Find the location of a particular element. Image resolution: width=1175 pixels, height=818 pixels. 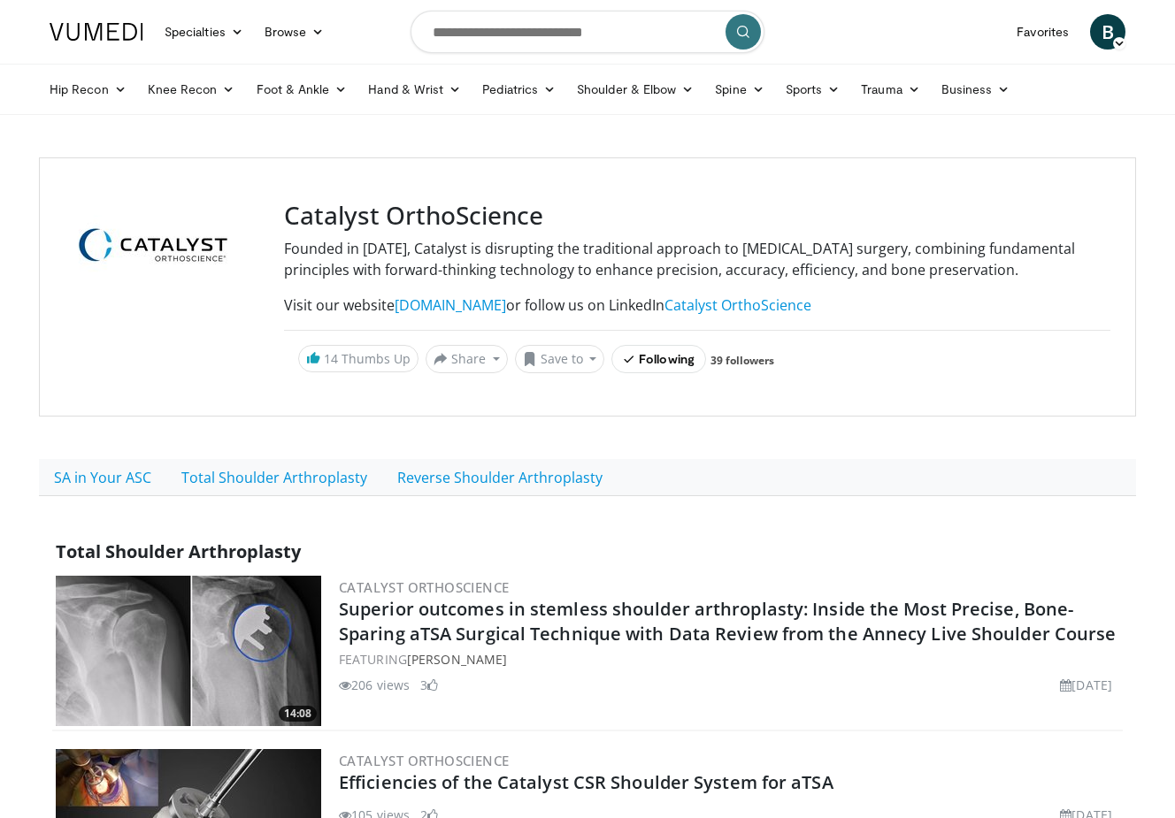

div: FEATURING is located at coordinates (729, 659).